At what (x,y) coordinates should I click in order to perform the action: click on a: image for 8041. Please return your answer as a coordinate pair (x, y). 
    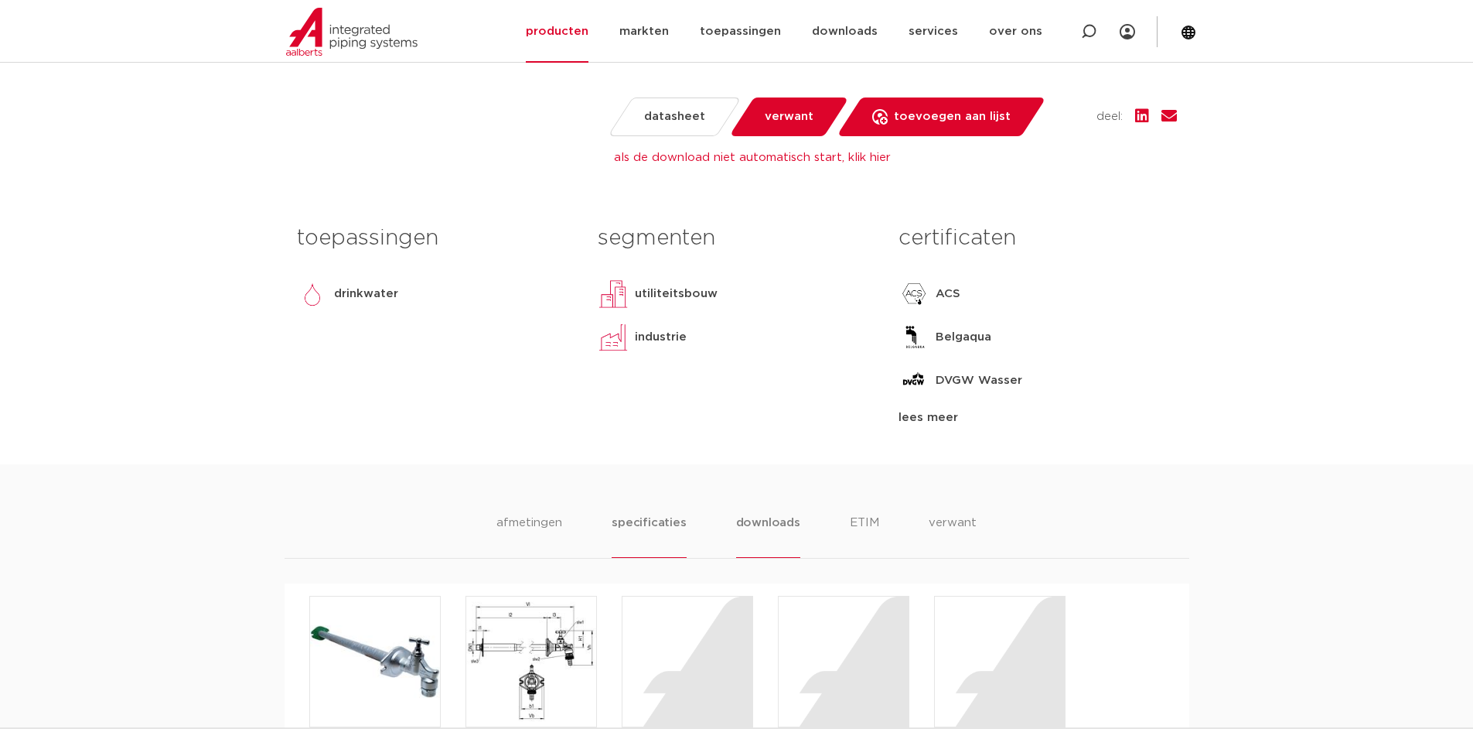
    Looking at the image, I should click on (375, 661).